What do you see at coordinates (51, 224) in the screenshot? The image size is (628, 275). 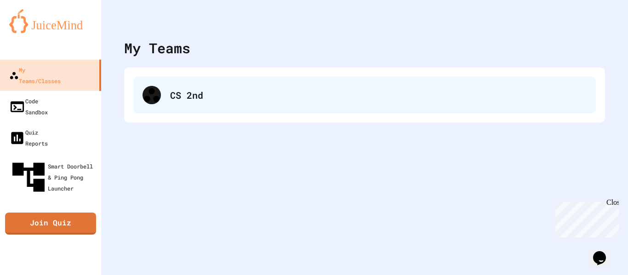 I see `a: Join Quiz` at bounding box center [51, 224].